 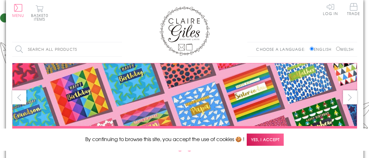 What do you see at coordinates (19, 97) in the screenshot?
I see `button: prev` at bounding box center [19, 97].